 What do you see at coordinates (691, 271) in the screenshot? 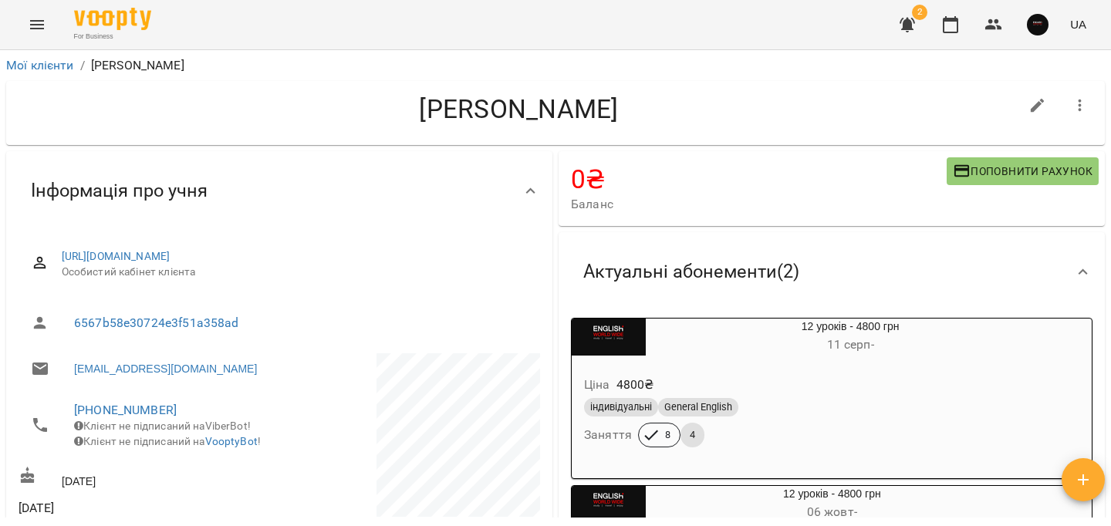
I see `span: Актуальні абонементи ( 2 )` at bounding box center [691, 271].